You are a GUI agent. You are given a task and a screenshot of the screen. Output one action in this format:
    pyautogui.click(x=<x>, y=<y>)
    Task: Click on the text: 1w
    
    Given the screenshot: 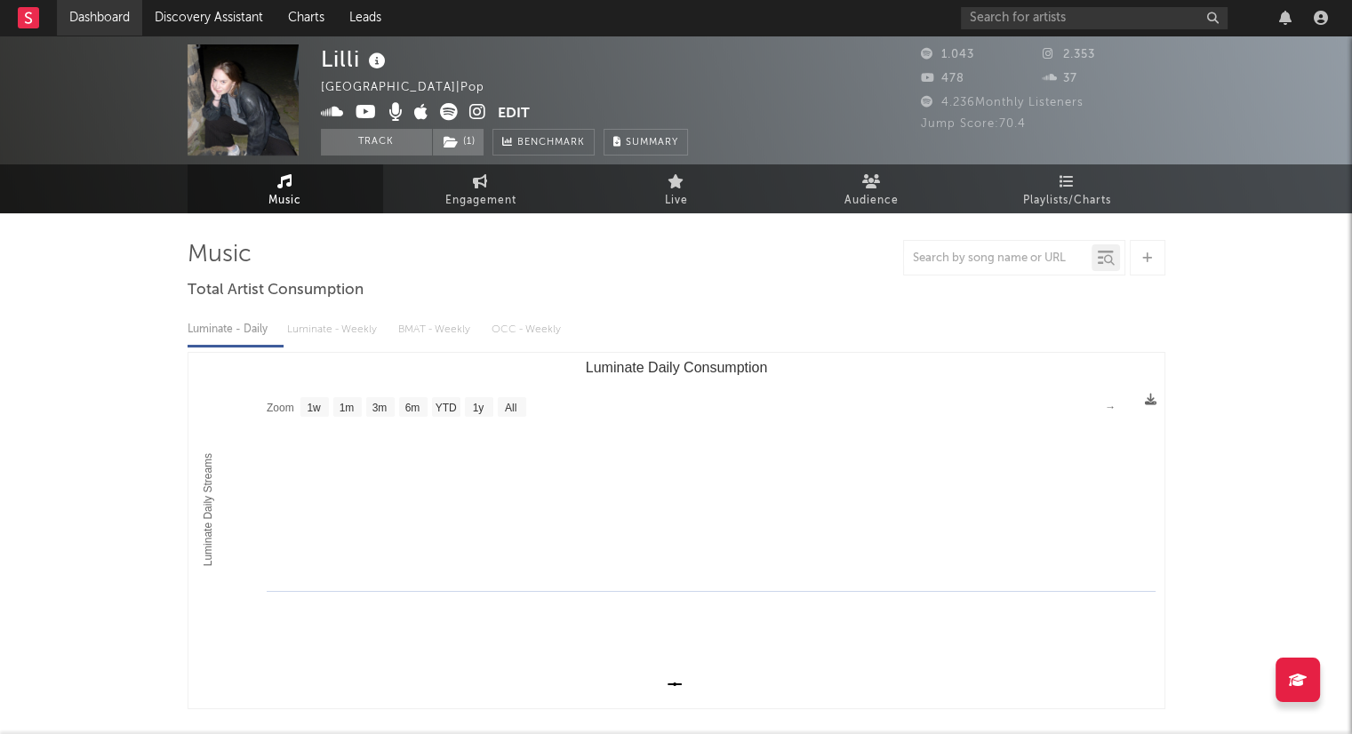 What is the action you would take?
    pyautogui.click(x=314, y=408)
    